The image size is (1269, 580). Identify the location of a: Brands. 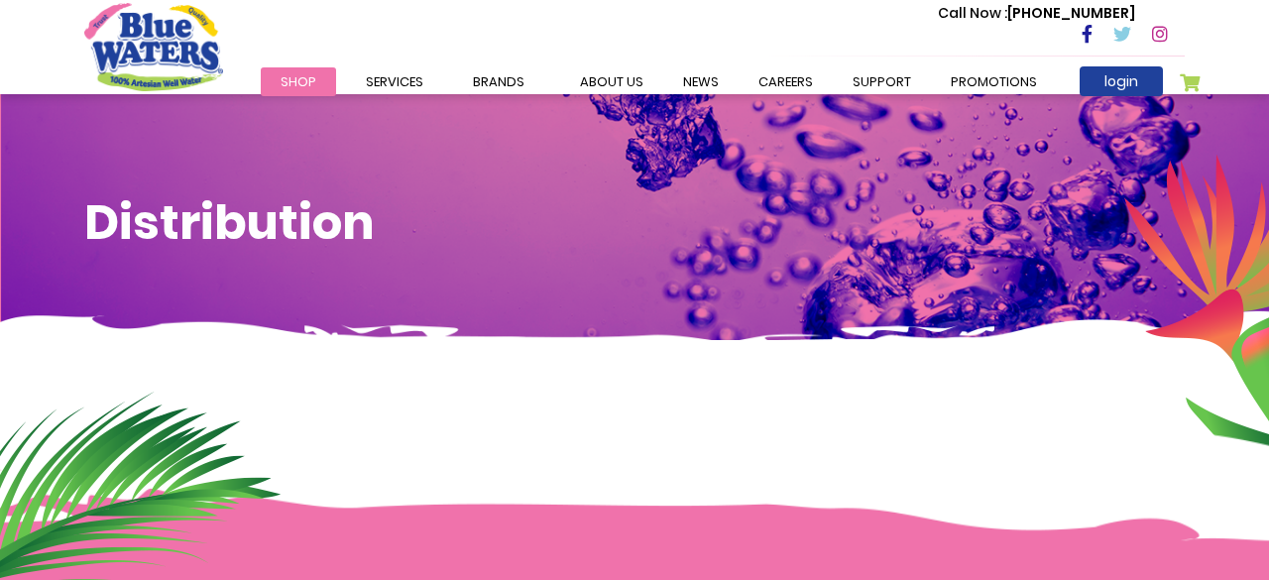
(499, 81).